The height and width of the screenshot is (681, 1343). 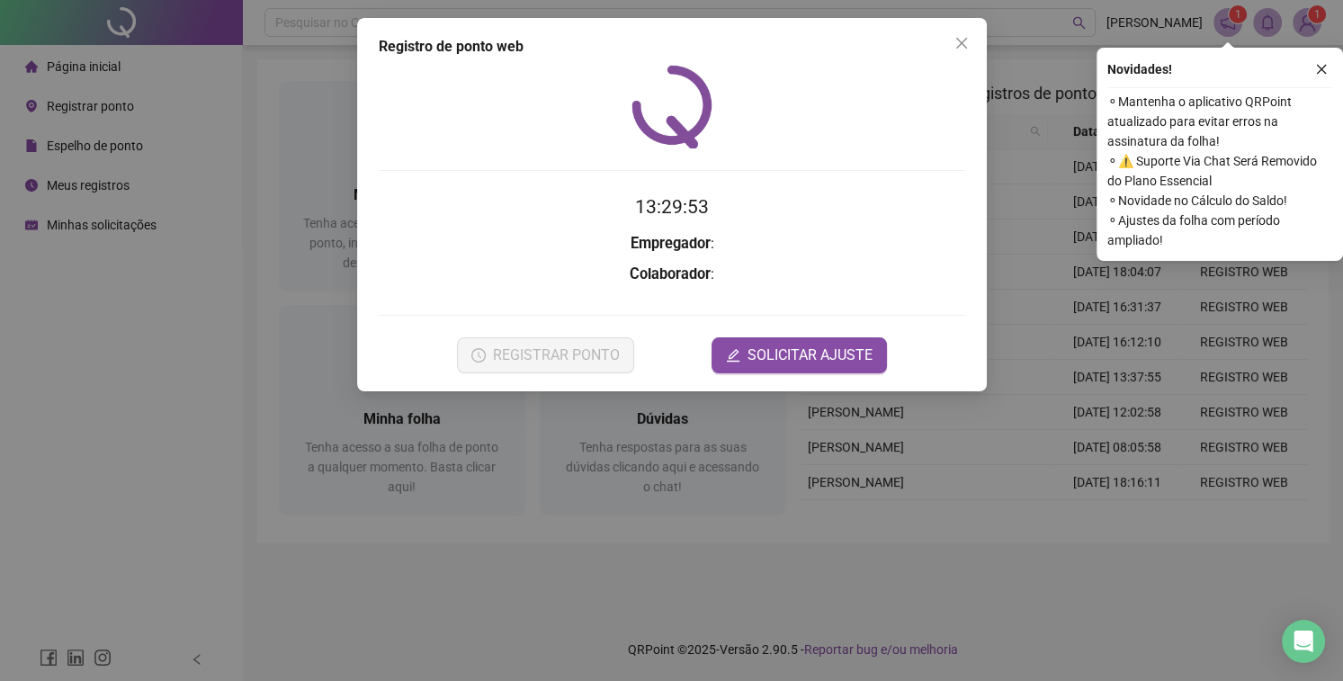 I want to click on span: ⚬ Mantenha o aplicativo QRPoint atualizado para evitar erros na assinatura da folha!, so click(x=1220, y=121).